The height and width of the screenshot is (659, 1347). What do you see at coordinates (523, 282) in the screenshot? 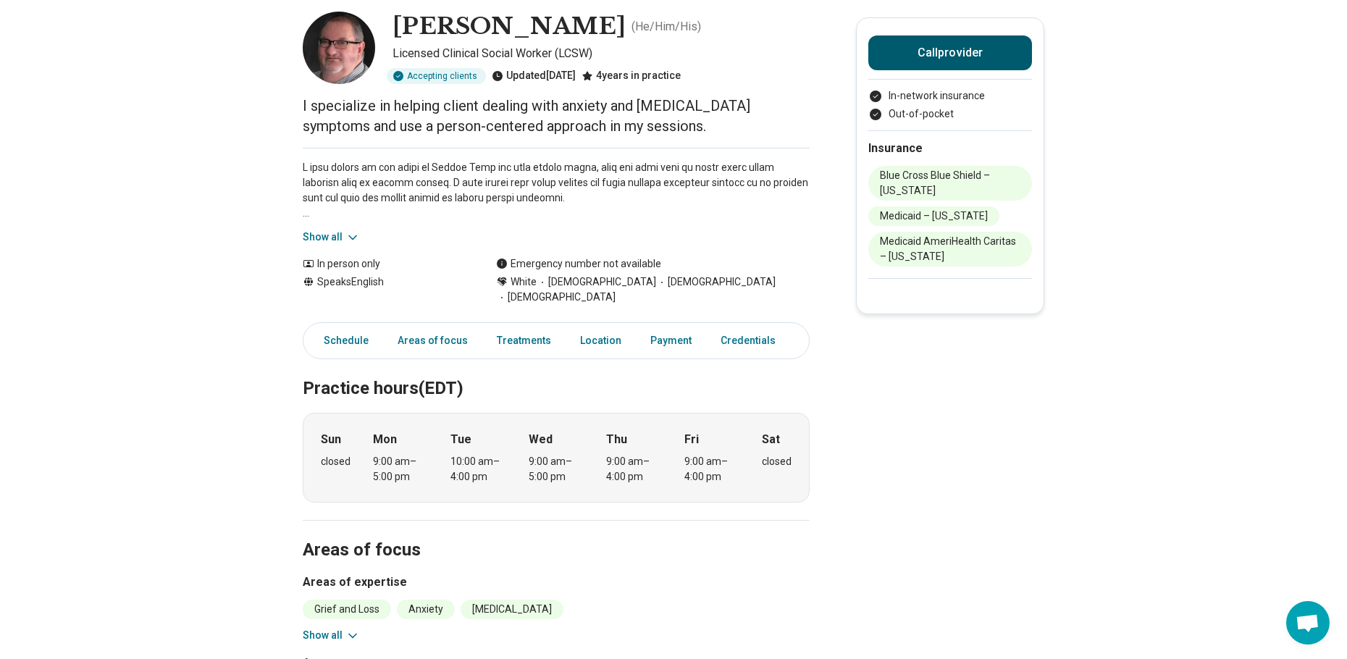
I see `span: White` at bounding box center [523, 282].